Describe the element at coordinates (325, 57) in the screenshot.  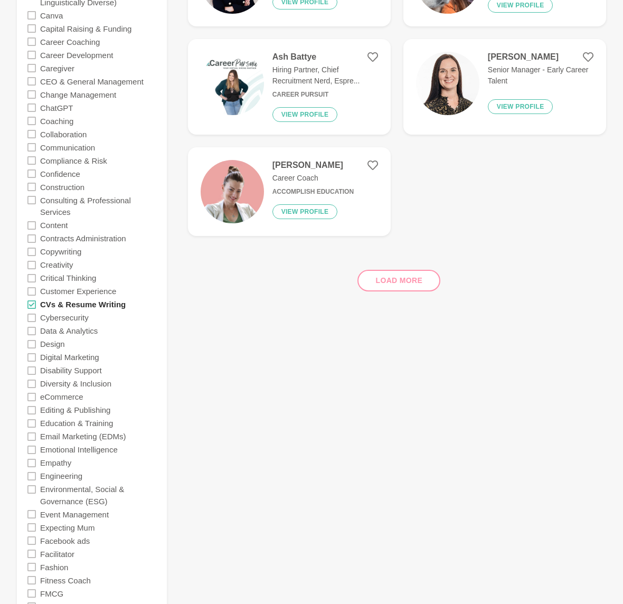
I see `h4: Ash Battye` at that location.